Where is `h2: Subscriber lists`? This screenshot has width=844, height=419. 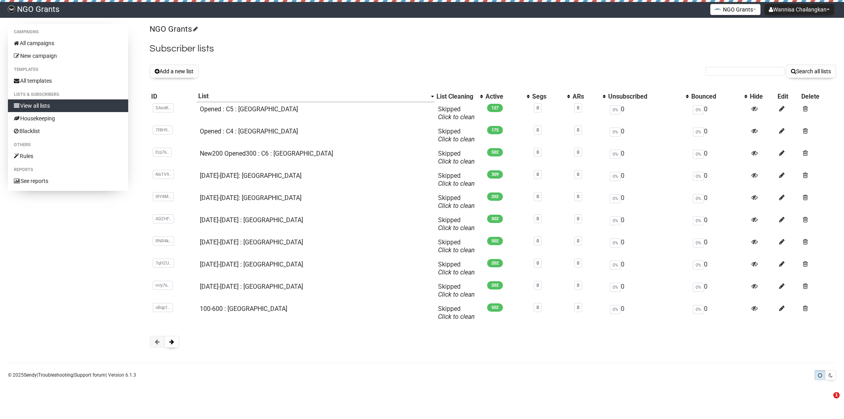 h2: Subscriber lists is located at coordinates (493, 49).